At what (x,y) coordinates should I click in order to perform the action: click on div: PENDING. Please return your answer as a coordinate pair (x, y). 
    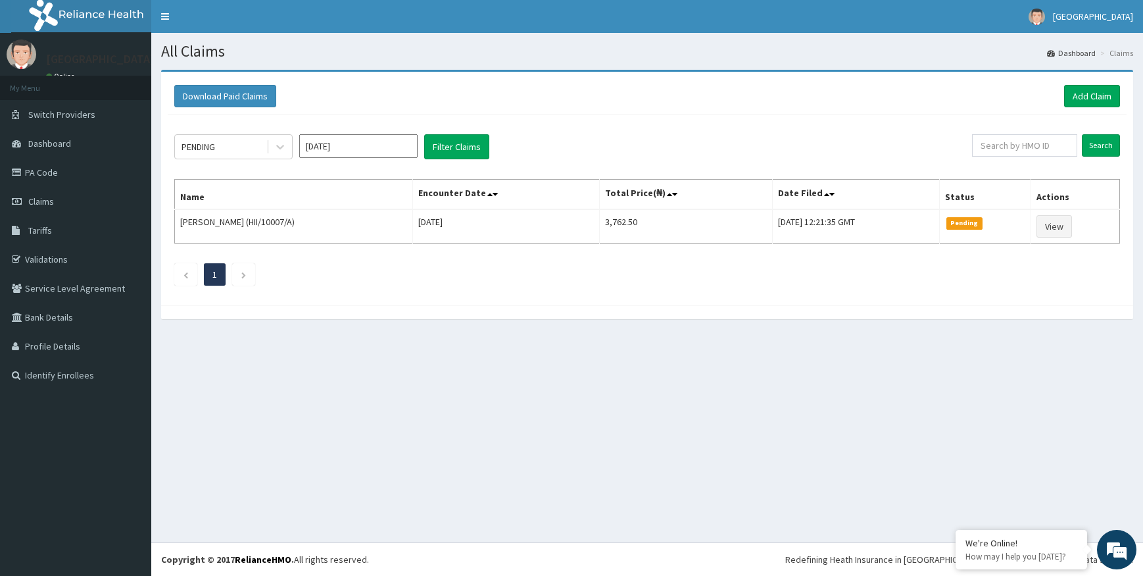
    Looking at the image, I should click on (198, 147).